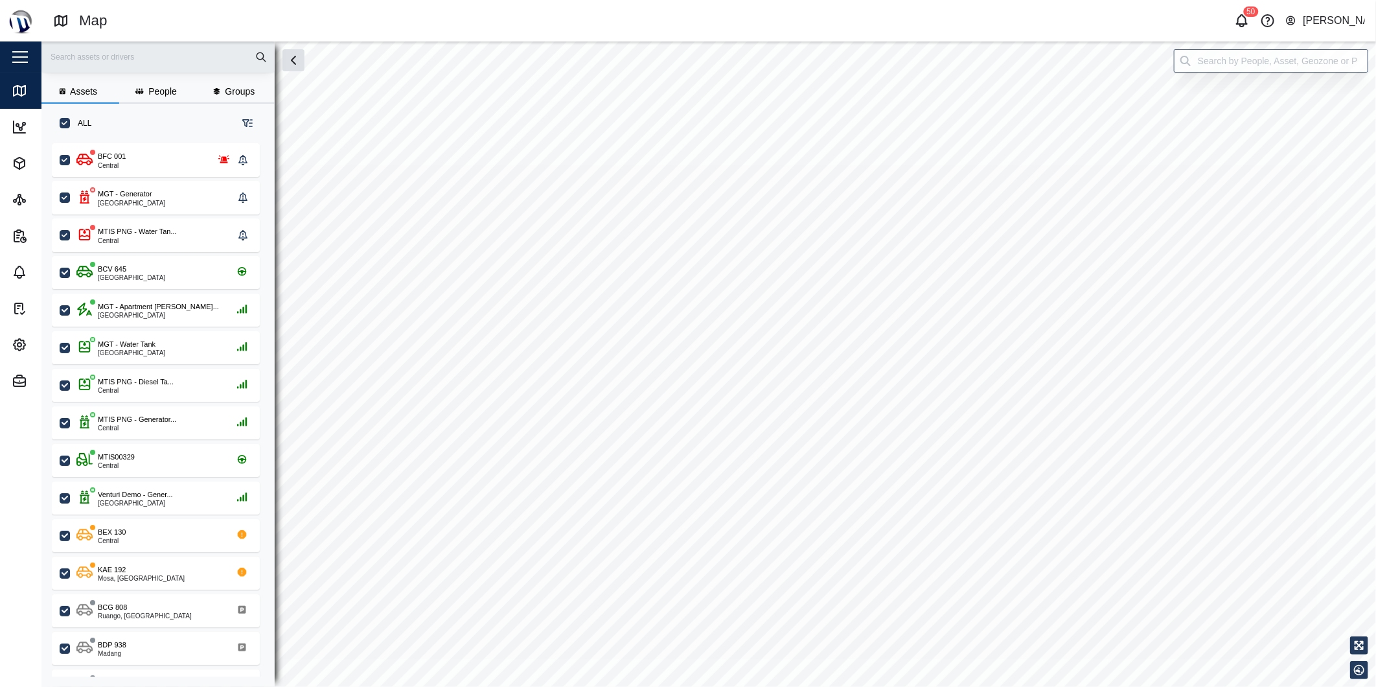 Image resolution: width=1376 pixels, height=687 pixels. I want to click on input: Search assets or drivers, so click(158, 57).